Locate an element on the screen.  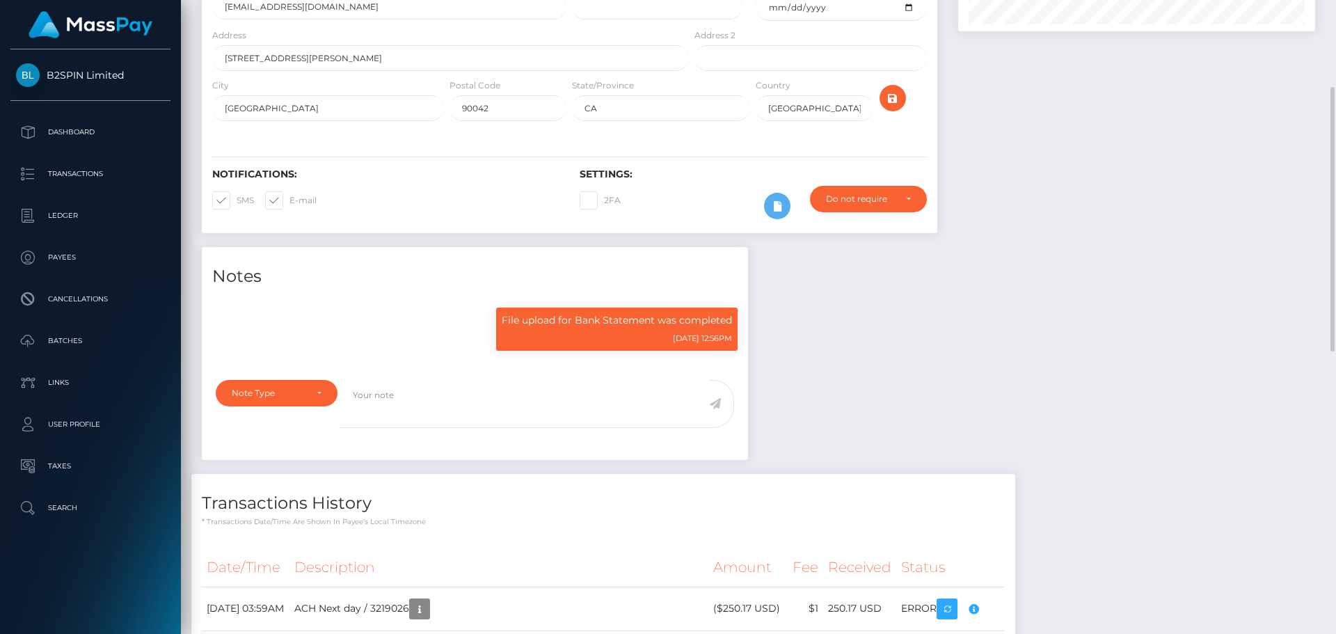
img: B2SPIN Limited is located at coordinates (28, 75).